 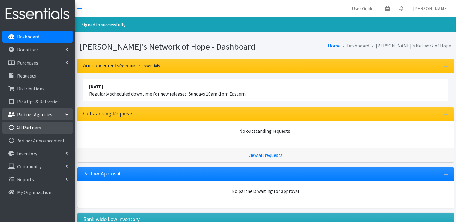 I want to click on small: from Human Essentials, so click(x=140, y=66).